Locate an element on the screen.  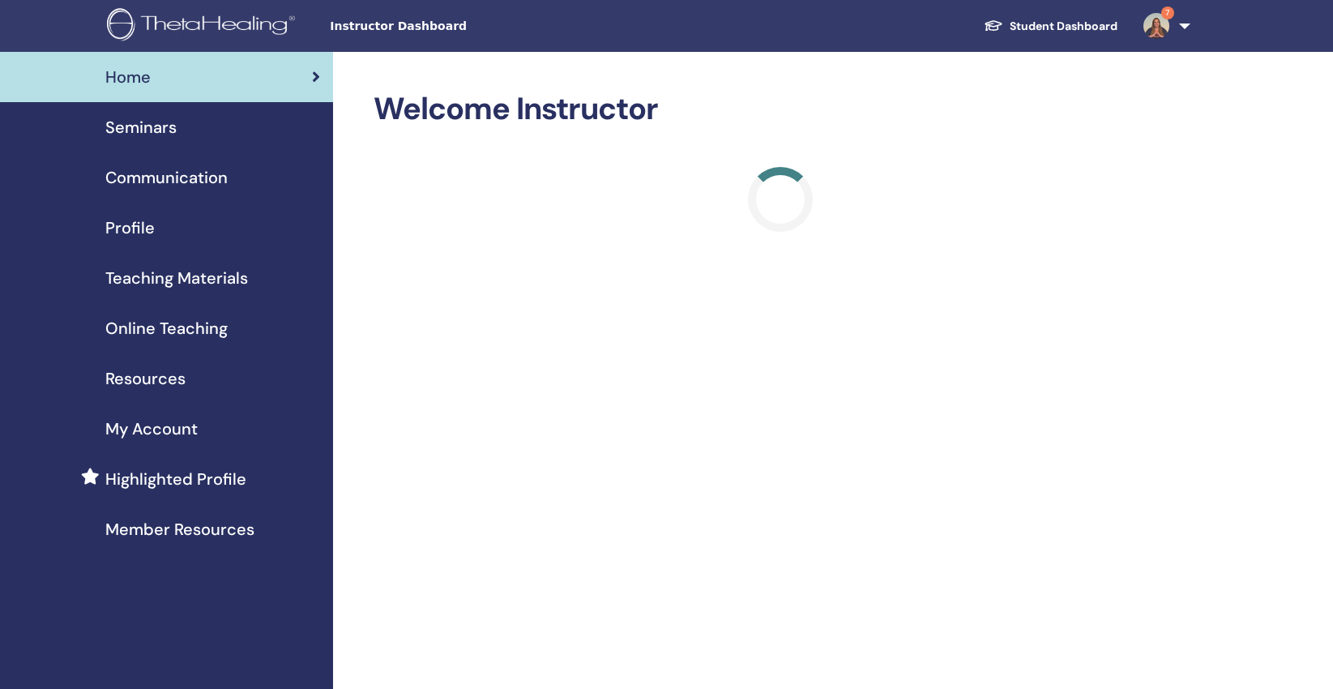
span: Online Teaching is located at coordinates (166, 328).